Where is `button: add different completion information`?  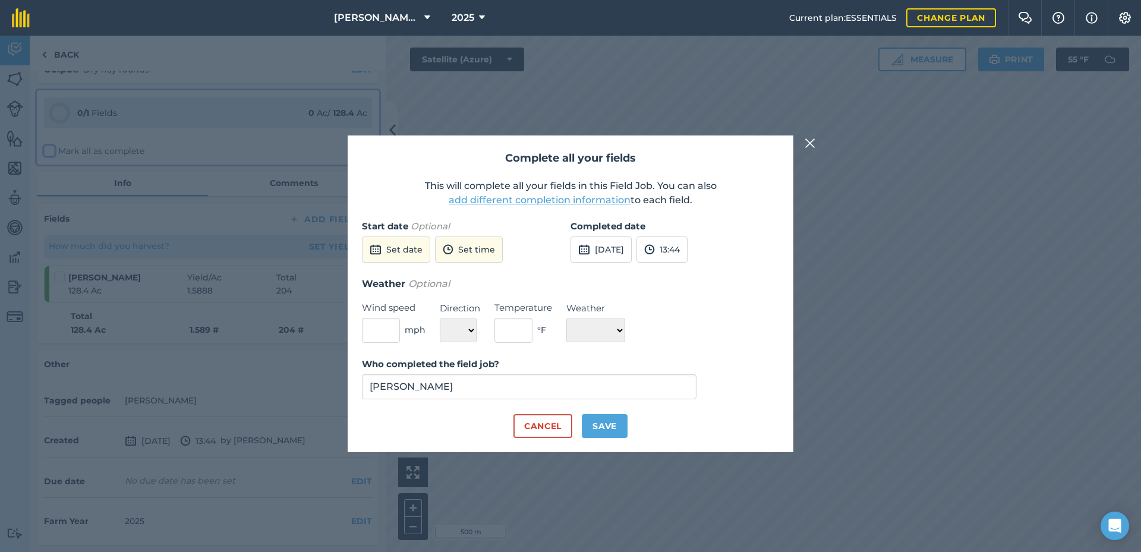
button: add different completion information is located at coordinates (540, 200).